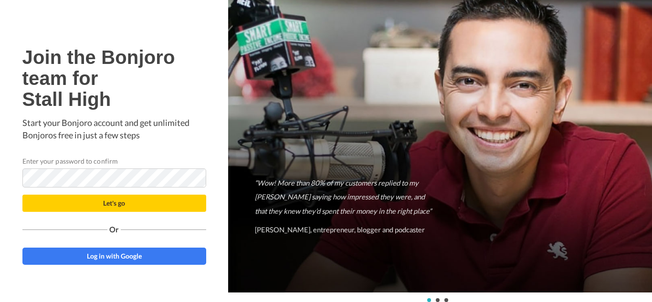 This screenshot has height=302, width=652. What do you see at coordinates (114, 203) in the screenshot?
I see `button: Let's go` at bounding box center [114, 203].